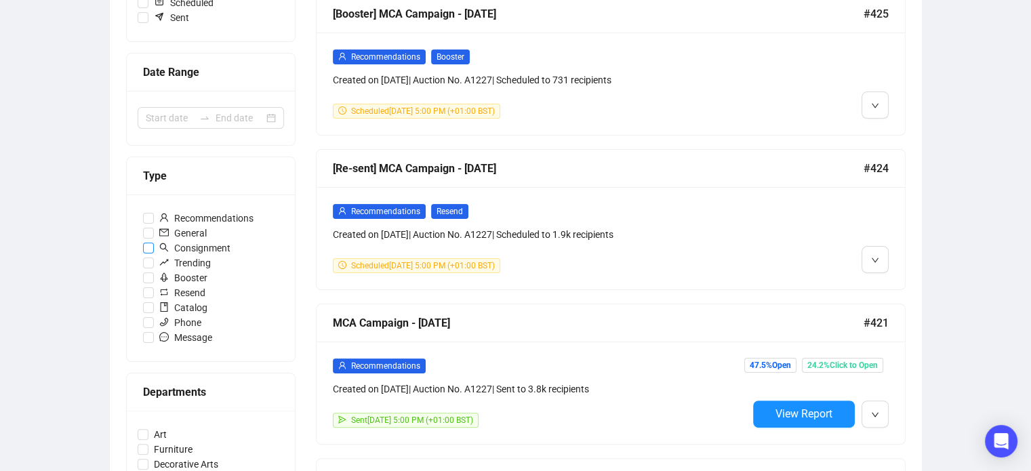 This screenshot has height=471, width=1031. I want to click on span: #424, so click(876, 168).